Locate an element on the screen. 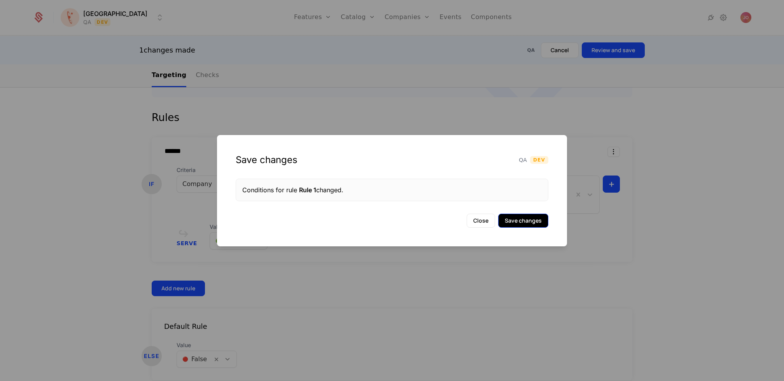  div: Save changes is located at coordinates (266, 160).